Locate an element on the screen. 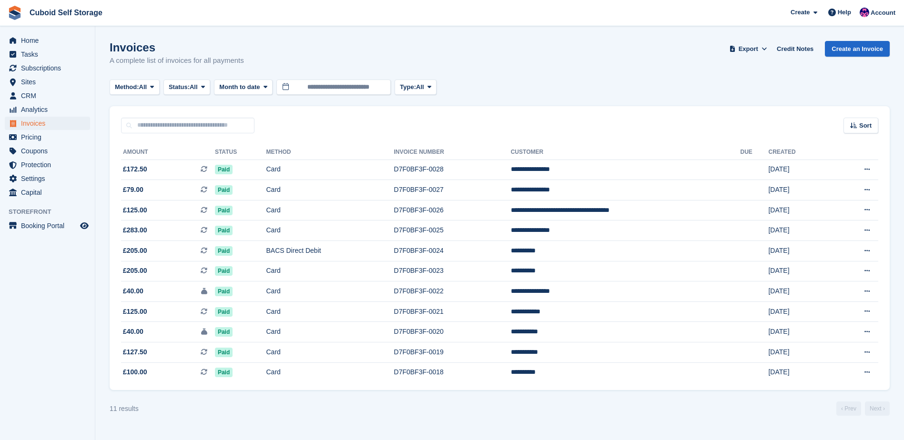  td: D7F0BF3F-0018 is located at coordinates (452, 373).